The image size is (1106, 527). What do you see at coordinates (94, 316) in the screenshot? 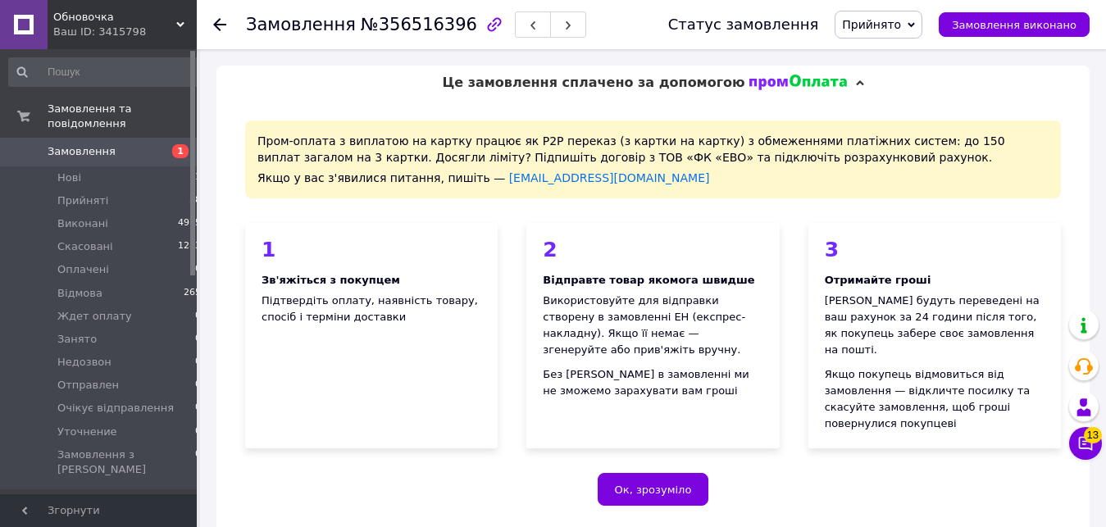
I see `span: Ждет оплату` at bounding box center [94, 316].